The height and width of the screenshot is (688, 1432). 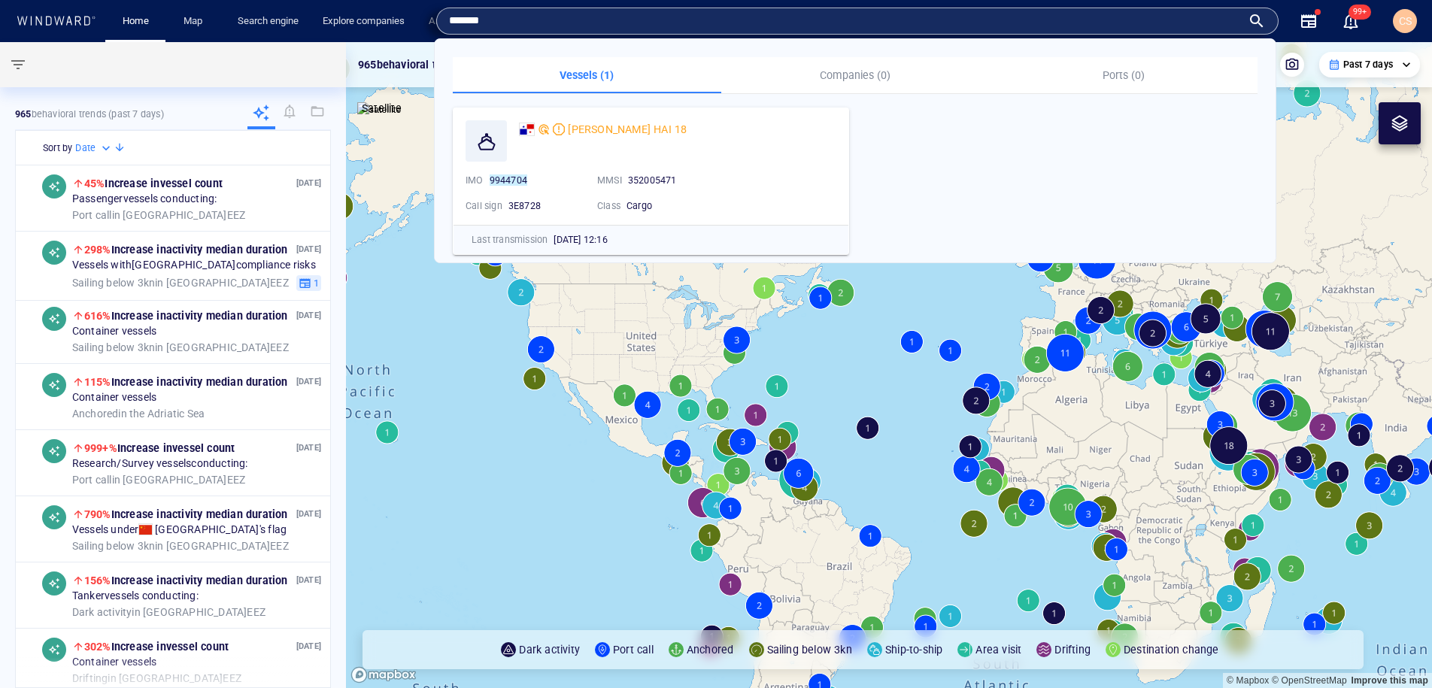 I want to click on span: 3E8728, so click(x=524, y=205).